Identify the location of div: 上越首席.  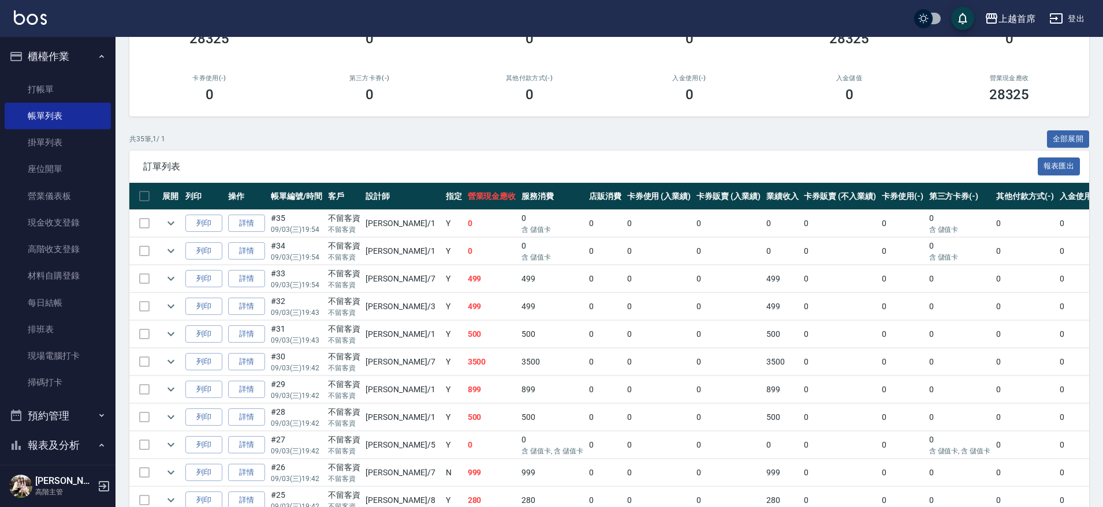
(1017, 18).